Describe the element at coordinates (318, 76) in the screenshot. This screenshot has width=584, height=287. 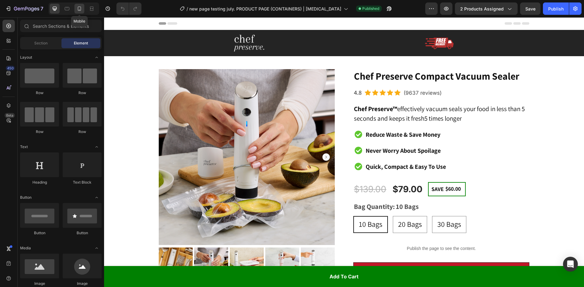
I see `span: (9637 reviews)` at that location.